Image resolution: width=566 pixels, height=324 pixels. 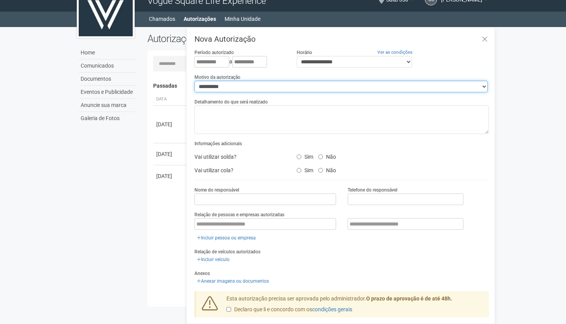 I want to click on input: Declaro que li e concordo com oscondições gerais, so click(x=229, y=309).